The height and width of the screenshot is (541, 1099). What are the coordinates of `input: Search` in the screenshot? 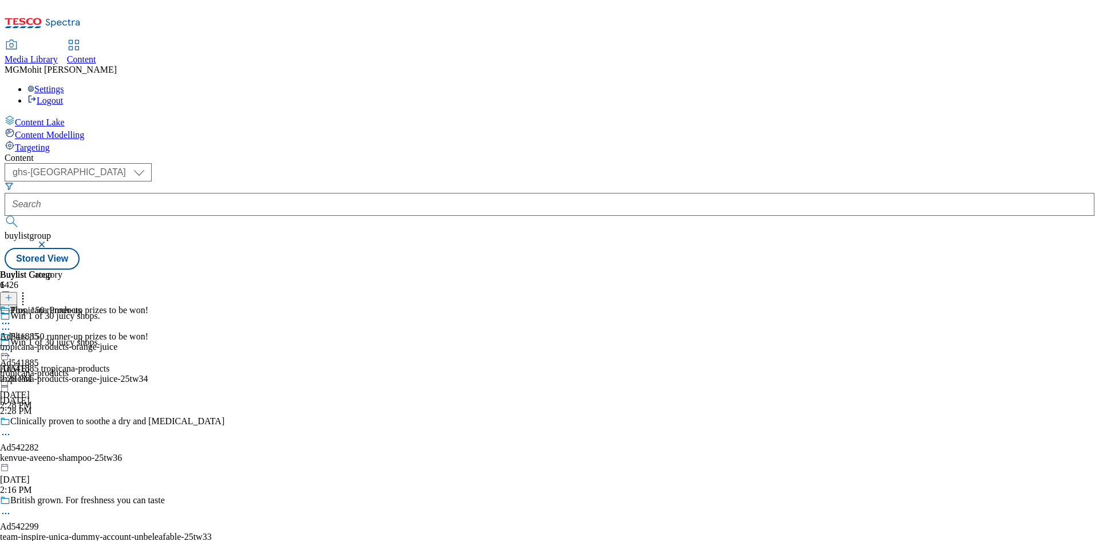 It's located at (550, 204).